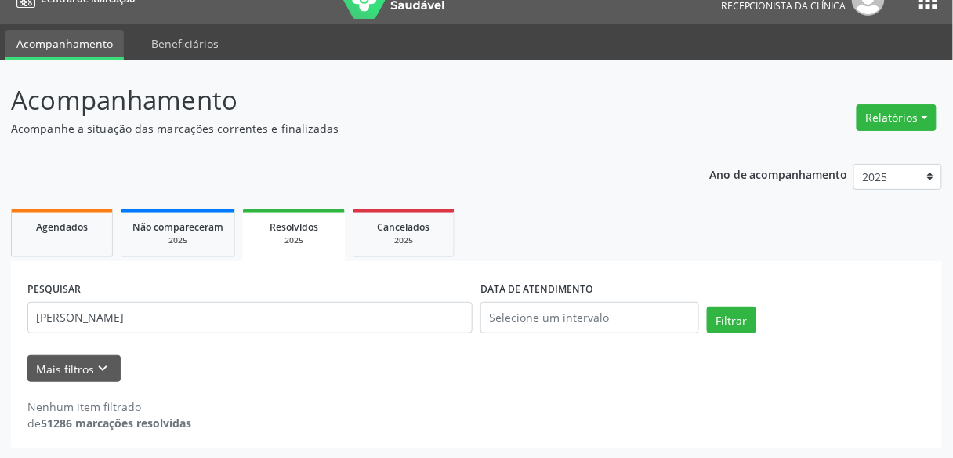  What do you see at coordinates (537, 289) in the screenshot?
I see `label: DATA DE ATENDIMENTO` at bounding box center [537, 289].